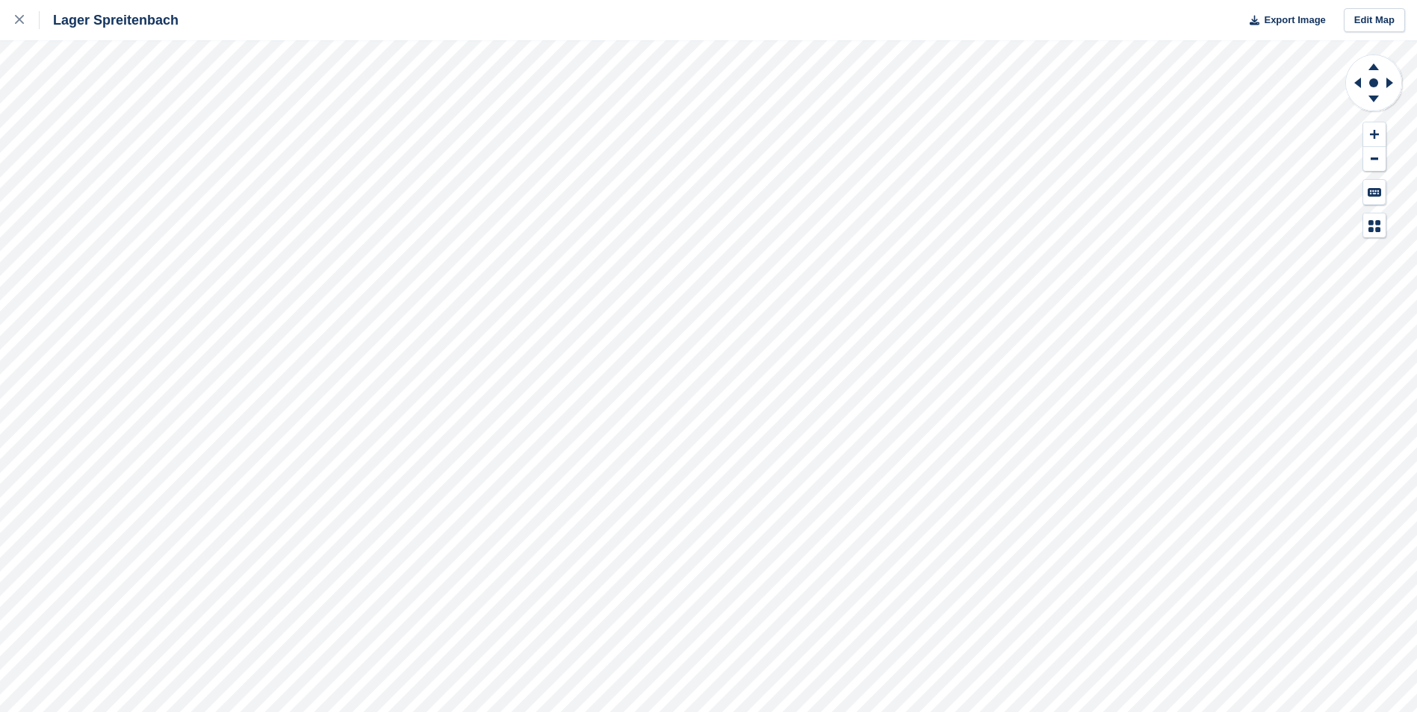 This screenshot has height=712, width=1417. What do you see at coordinates (1374, 159) in the screenshot?
I see `button: Zoom Out` at bounding box center [1374, 159].